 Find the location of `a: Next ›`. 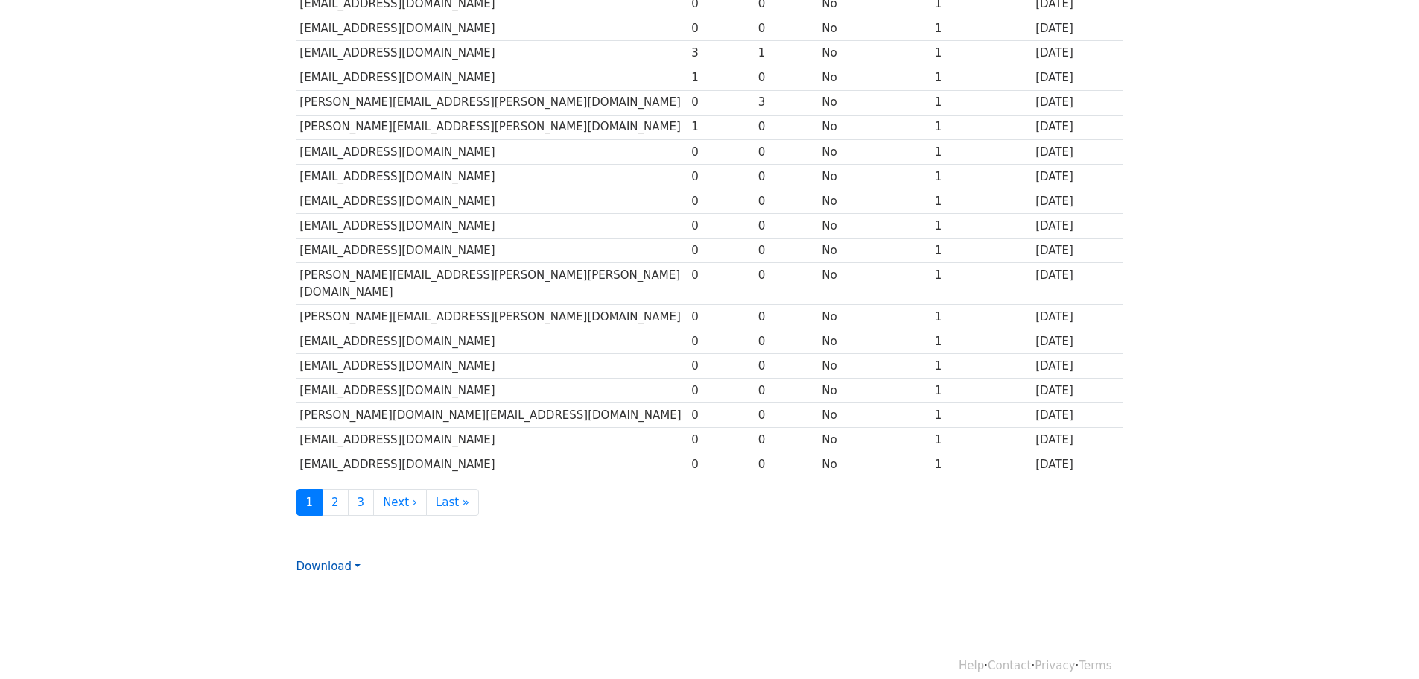

a: Next › is located at coordinates (400, 502).